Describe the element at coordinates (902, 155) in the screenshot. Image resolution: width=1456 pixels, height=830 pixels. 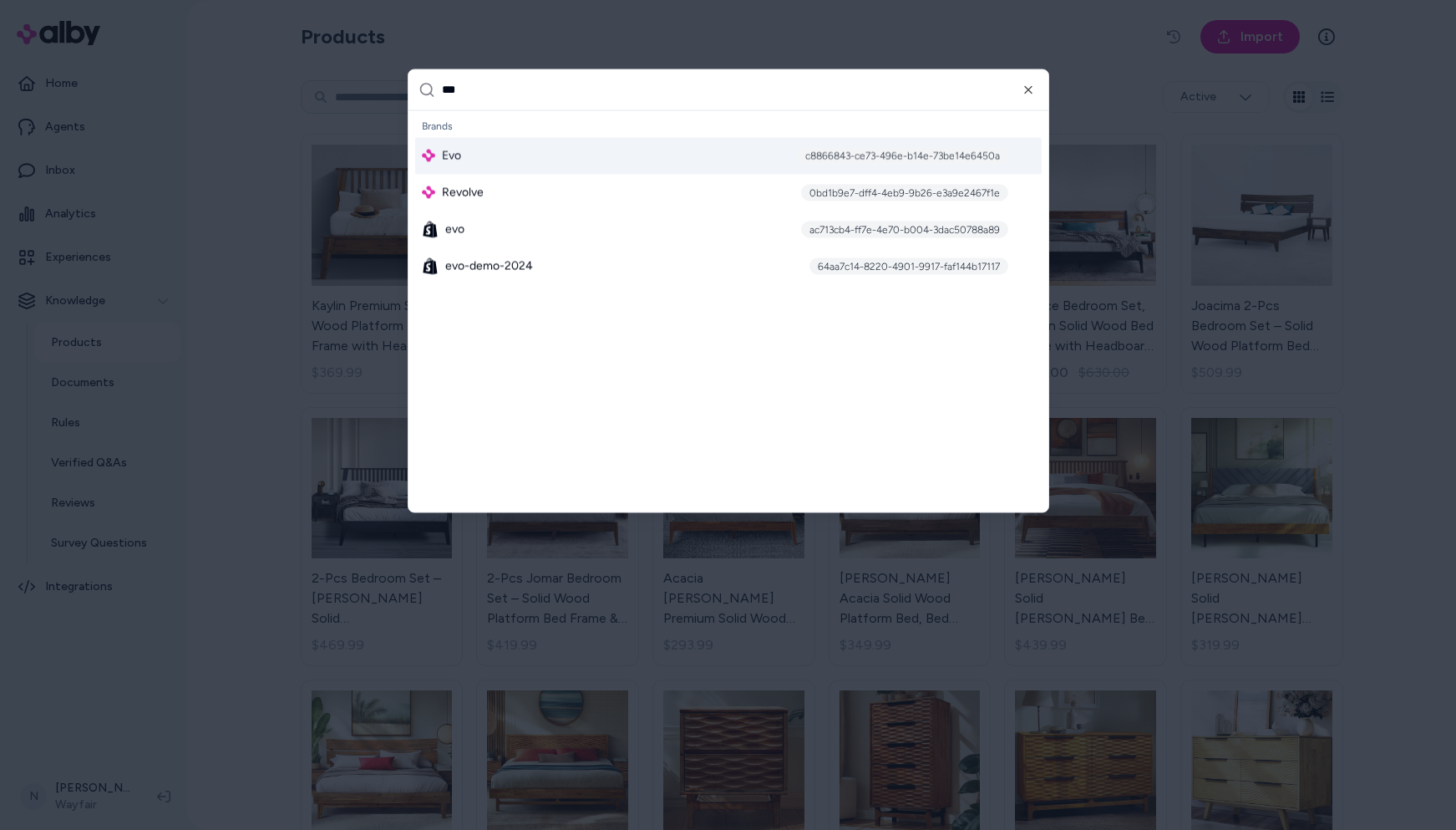
I see `div: c8866843-ce73-496e-b14e-73be14e6450a` at that location.